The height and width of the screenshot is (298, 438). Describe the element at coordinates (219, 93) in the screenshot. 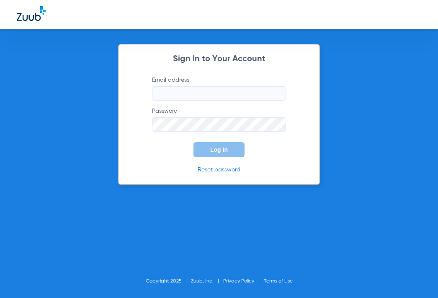

I see `input: Email address` at that location.